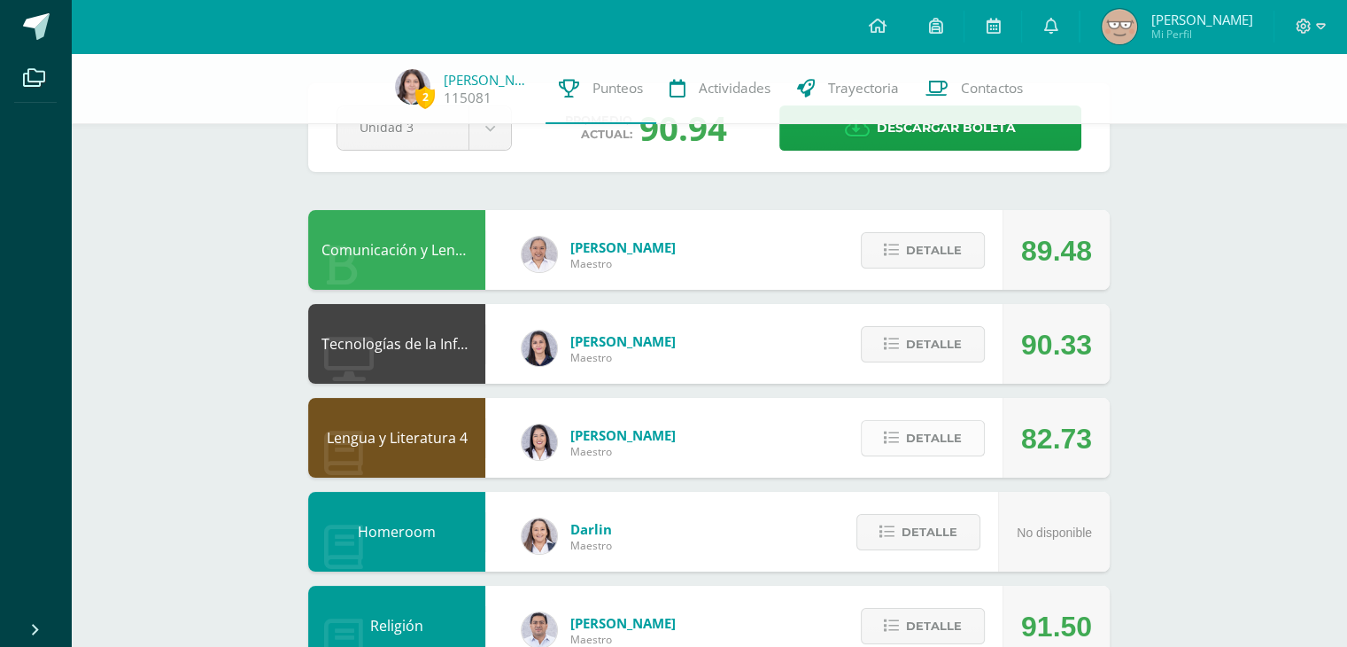 The height and width of the screenshot is (647, 1347). Describe the element at coordinates (413, 87) in the screenshot. I see `img: b8e3614bd679735245f6aae5f2e969f0.png` at that location.